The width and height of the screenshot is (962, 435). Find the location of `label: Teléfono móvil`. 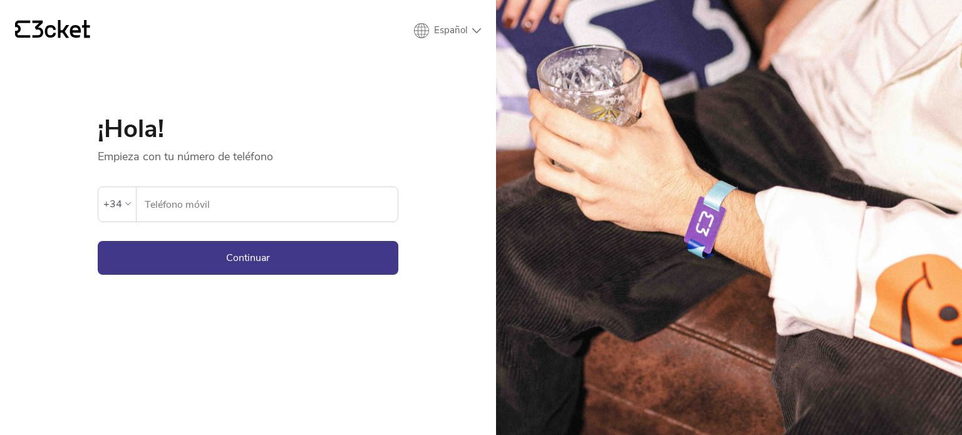

label: Teléfono móvil is located at coordinates (267, 205).